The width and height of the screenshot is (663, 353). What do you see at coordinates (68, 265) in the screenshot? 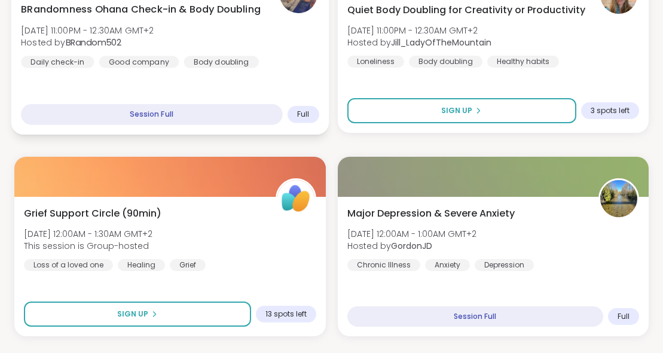
I see `div: Loss of a loved one` at bounding box center [68, 265].